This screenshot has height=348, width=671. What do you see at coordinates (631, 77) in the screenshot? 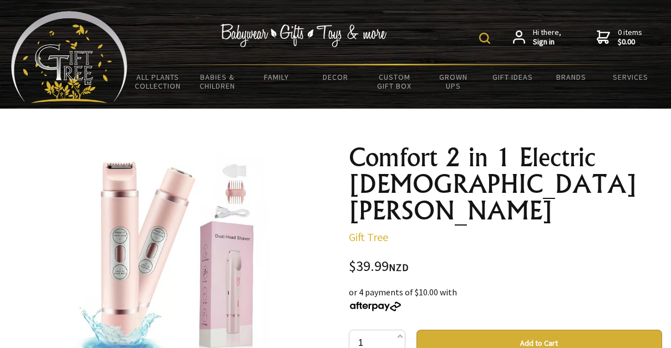
I see `a: Services` at bounding box center [631, 77].